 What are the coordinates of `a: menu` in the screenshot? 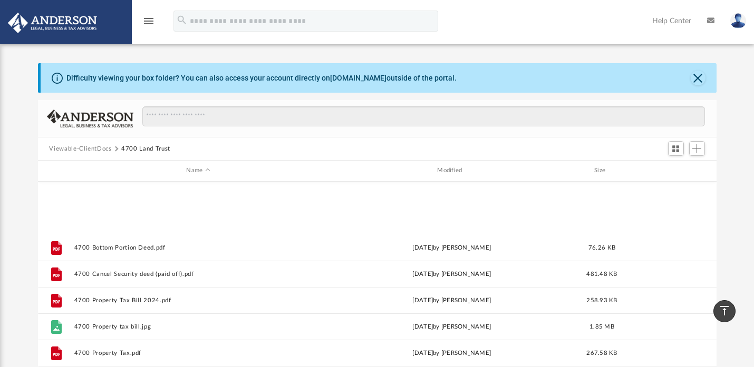 It's located at (149, 24).